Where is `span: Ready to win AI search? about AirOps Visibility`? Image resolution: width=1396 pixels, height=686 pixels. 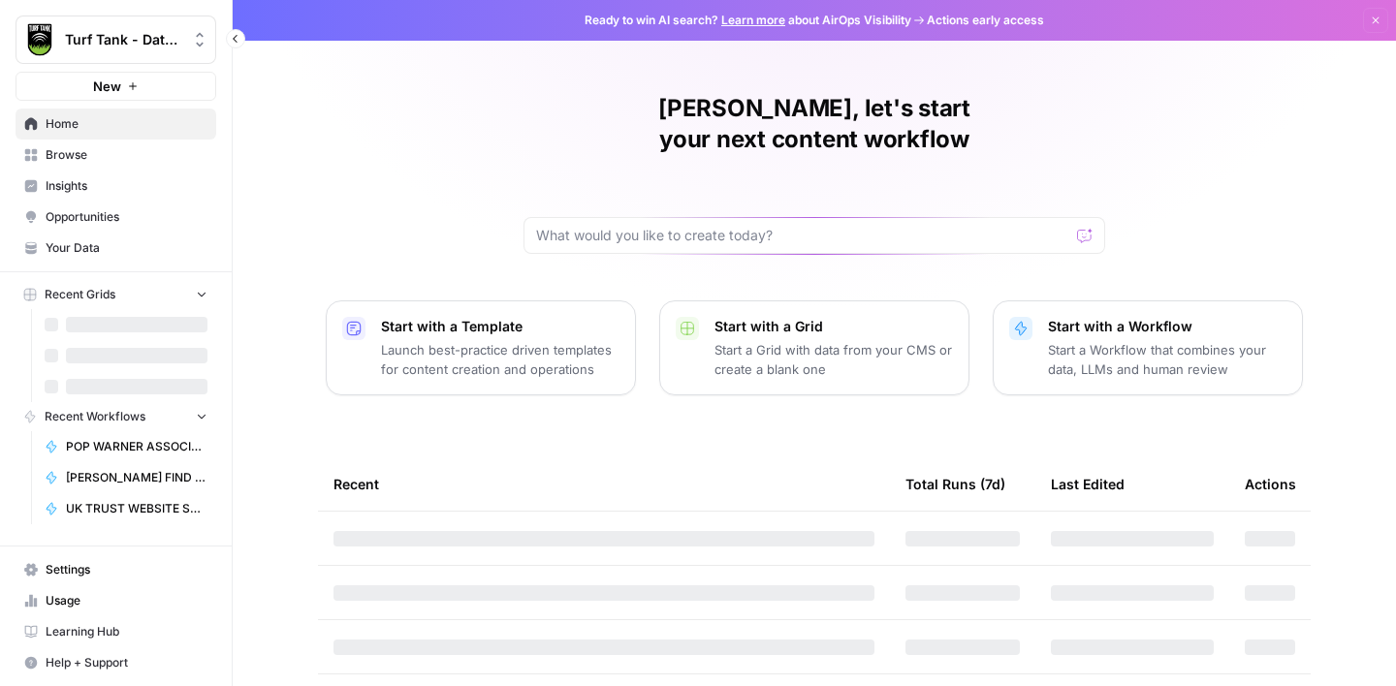 span: Ready to win AI search? about AirOps Visibility is located at coordinates (748, 20).